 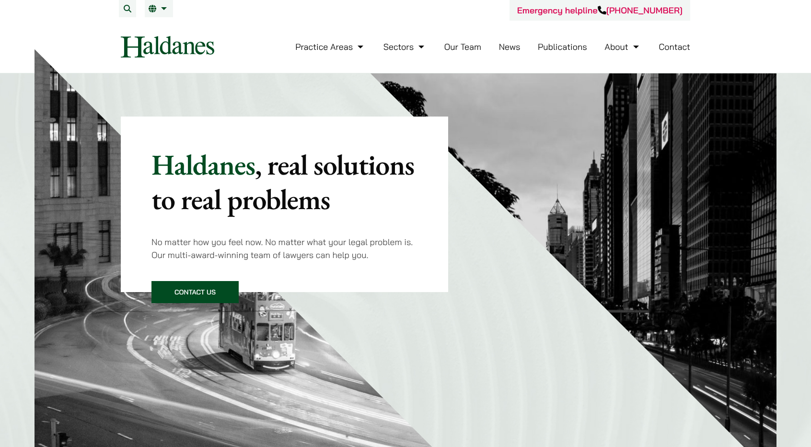 What do you see at coordinates (330, 46) in the screenshot?
I see `a: Practice Areas` at bounding box center [330, 46].